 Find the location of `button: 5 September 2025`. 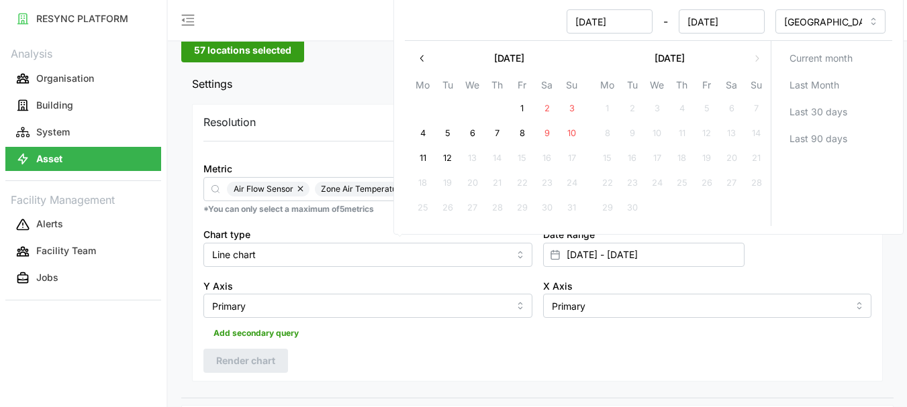

button: 5 September 2025 is located at coordinates (707, 109).